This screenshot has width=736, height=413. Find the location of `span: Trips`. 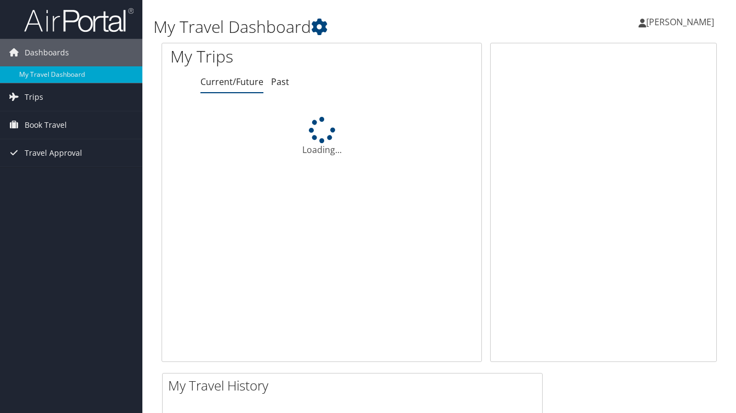

span: Trips is located at coordinates (34, 97).